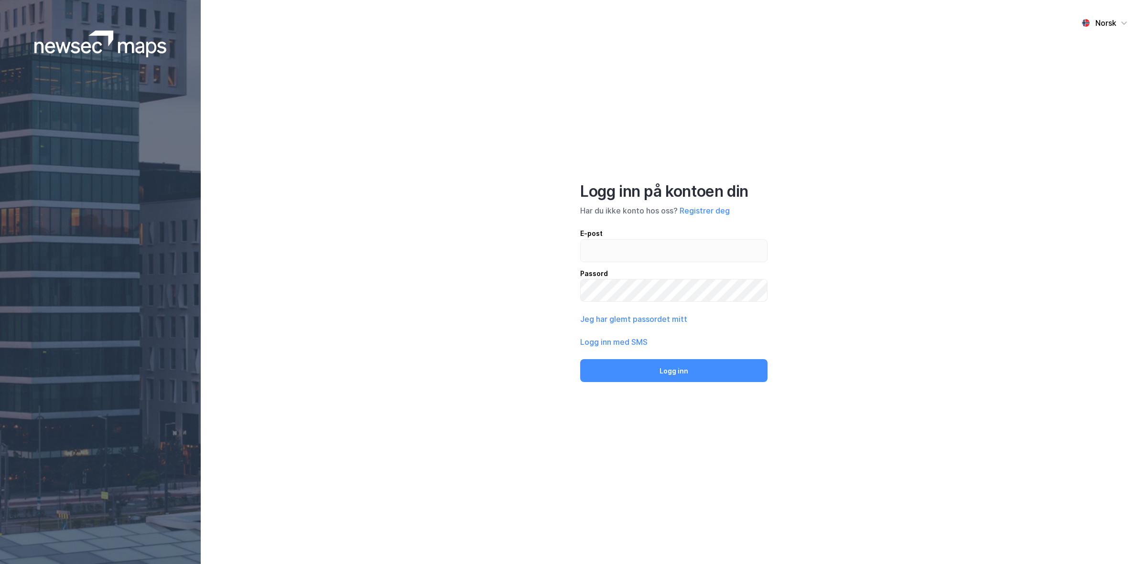  I want to click on div: Logg inn på kontoen din, so click(674, 192).